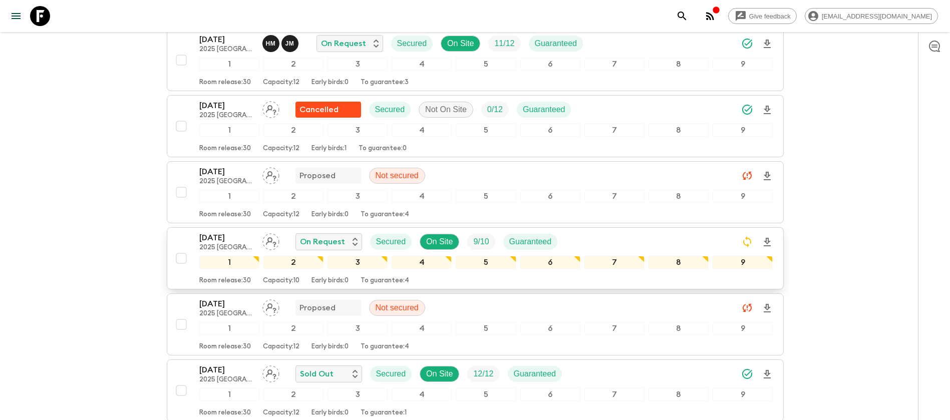 The image size is (950, 420). What do you see at coordinates (397, 308) in the screenshot?
I see `div: Not secured` at bounding box center [397, 308].